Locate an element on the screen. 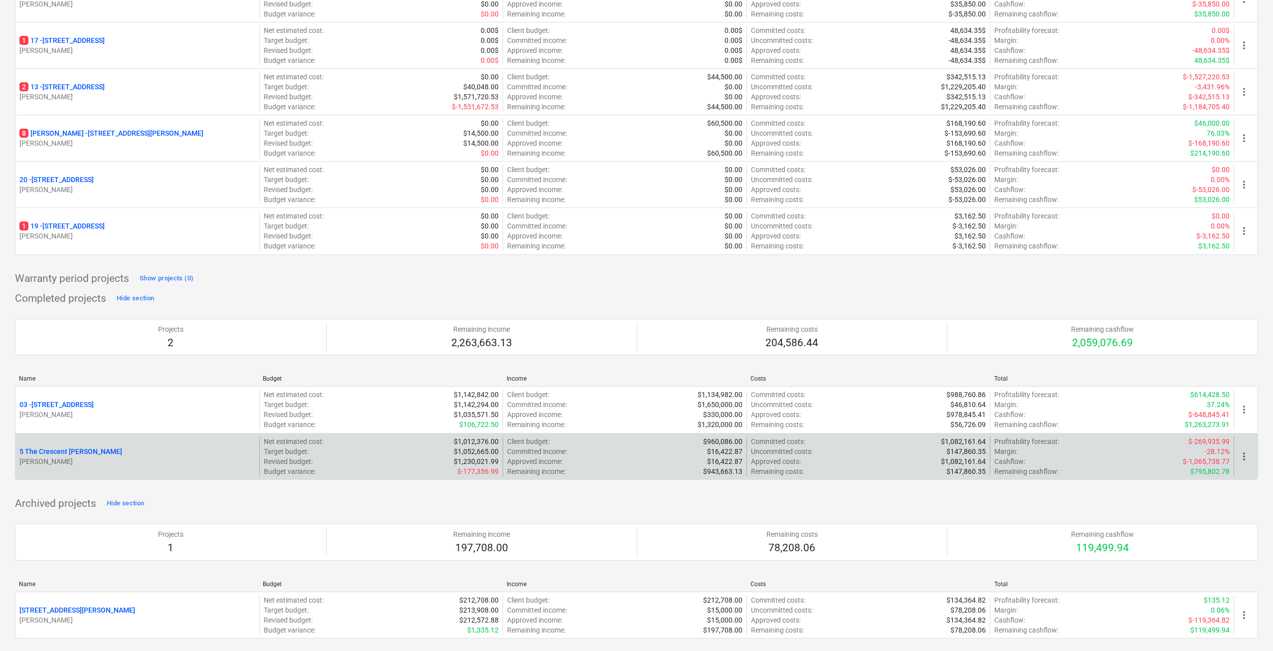 The width and height of the screenshot is (1273, 651). div: Income is located at coordinates (624, 378).